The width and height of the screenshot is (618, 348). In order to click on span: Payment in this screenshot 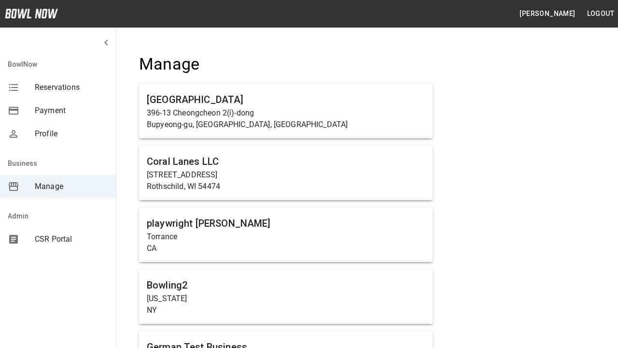, I will do `click(71, 111)`.